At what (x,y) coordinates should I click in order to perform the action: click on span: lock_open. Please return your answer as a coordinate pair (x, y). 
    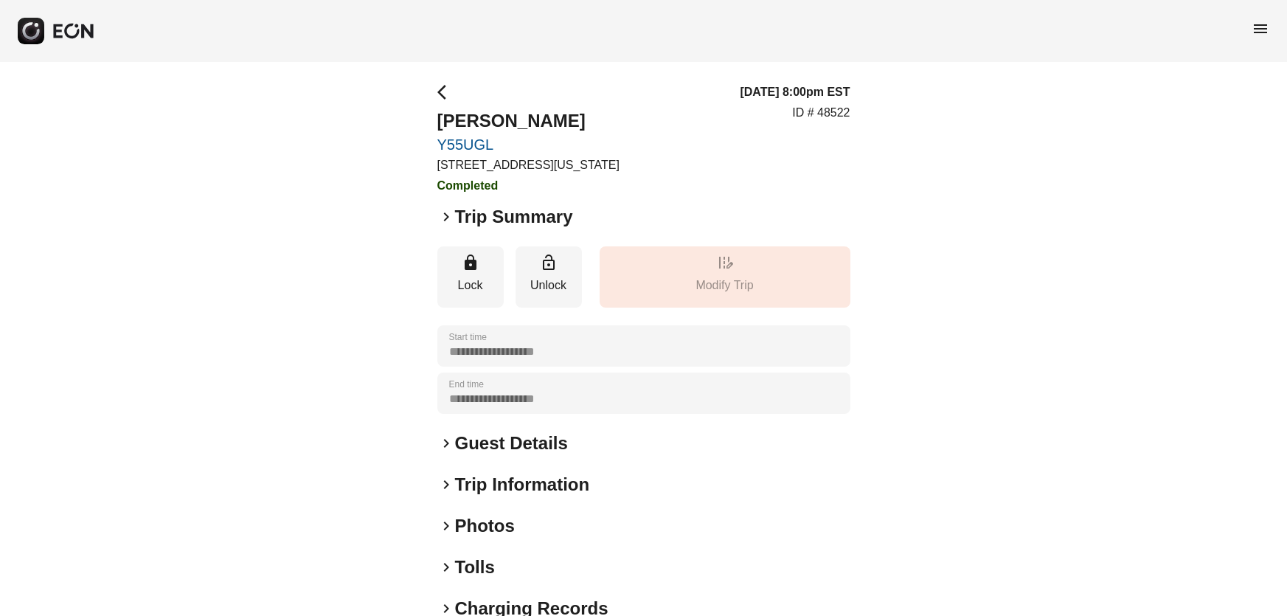
    Looking at the image, I should click on (549, 263).